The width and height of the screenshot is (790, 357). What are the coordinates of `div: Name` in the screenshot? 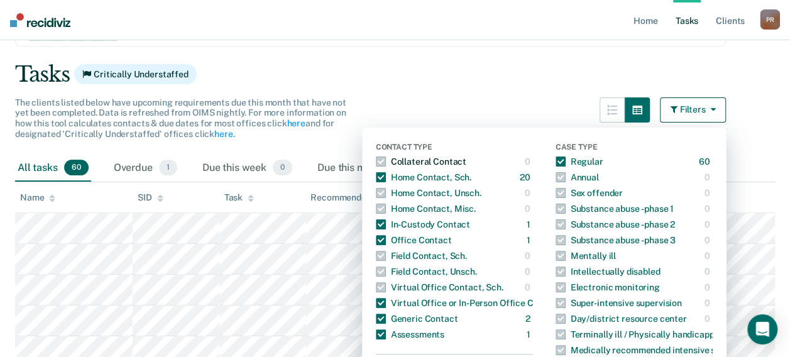 It's located at (38, 197).